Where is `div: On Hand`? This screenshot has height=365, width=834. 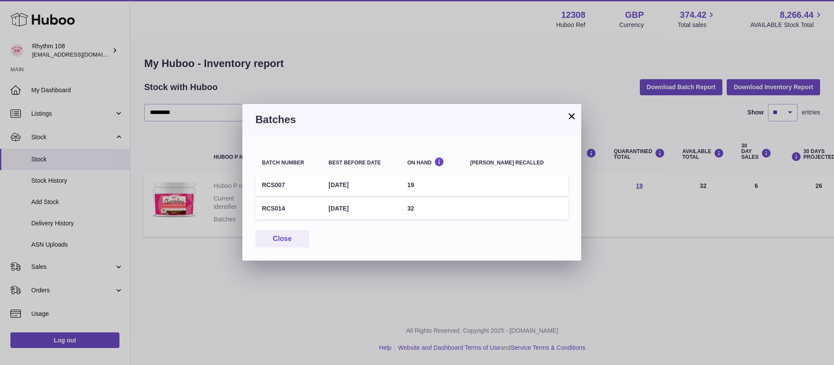 div: On Hand is located at coordinates (432, 161).